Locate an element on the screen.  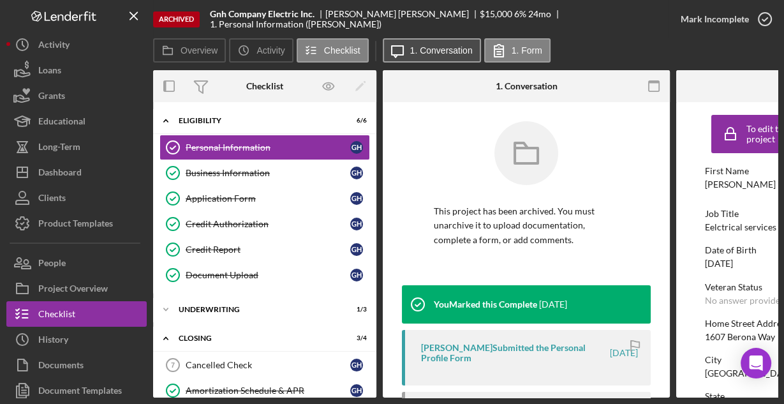
label: 1. Conversation is located at coordinates (442, 50).